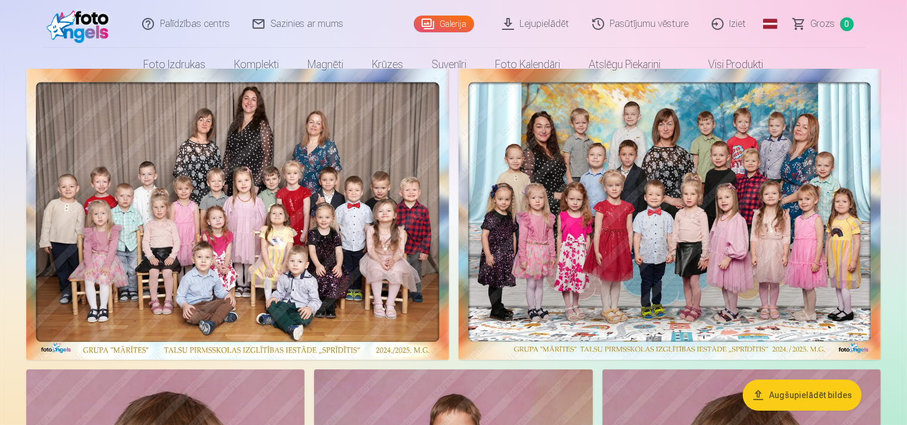 The width and height of the screenshot is (907, 425). What do you see at coordinates (444, 24) in the screenshot?
I see `a: Galerija` at bounding box center [444, 24].